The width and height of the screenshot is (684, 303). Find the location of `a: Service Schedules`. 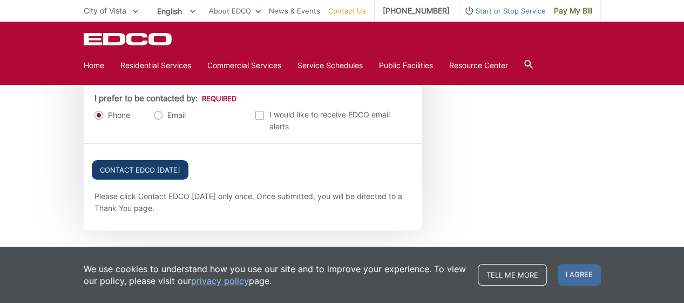

a: Service Schedules is located at coordinates (330, 65).